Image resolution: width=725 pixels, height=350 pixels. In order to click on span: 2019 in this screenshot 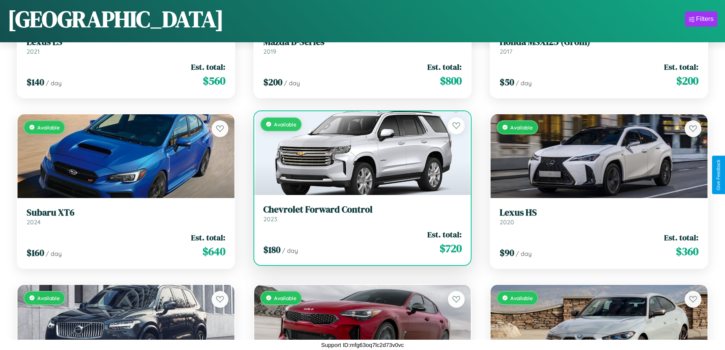, I will do `click(270, 51)`.